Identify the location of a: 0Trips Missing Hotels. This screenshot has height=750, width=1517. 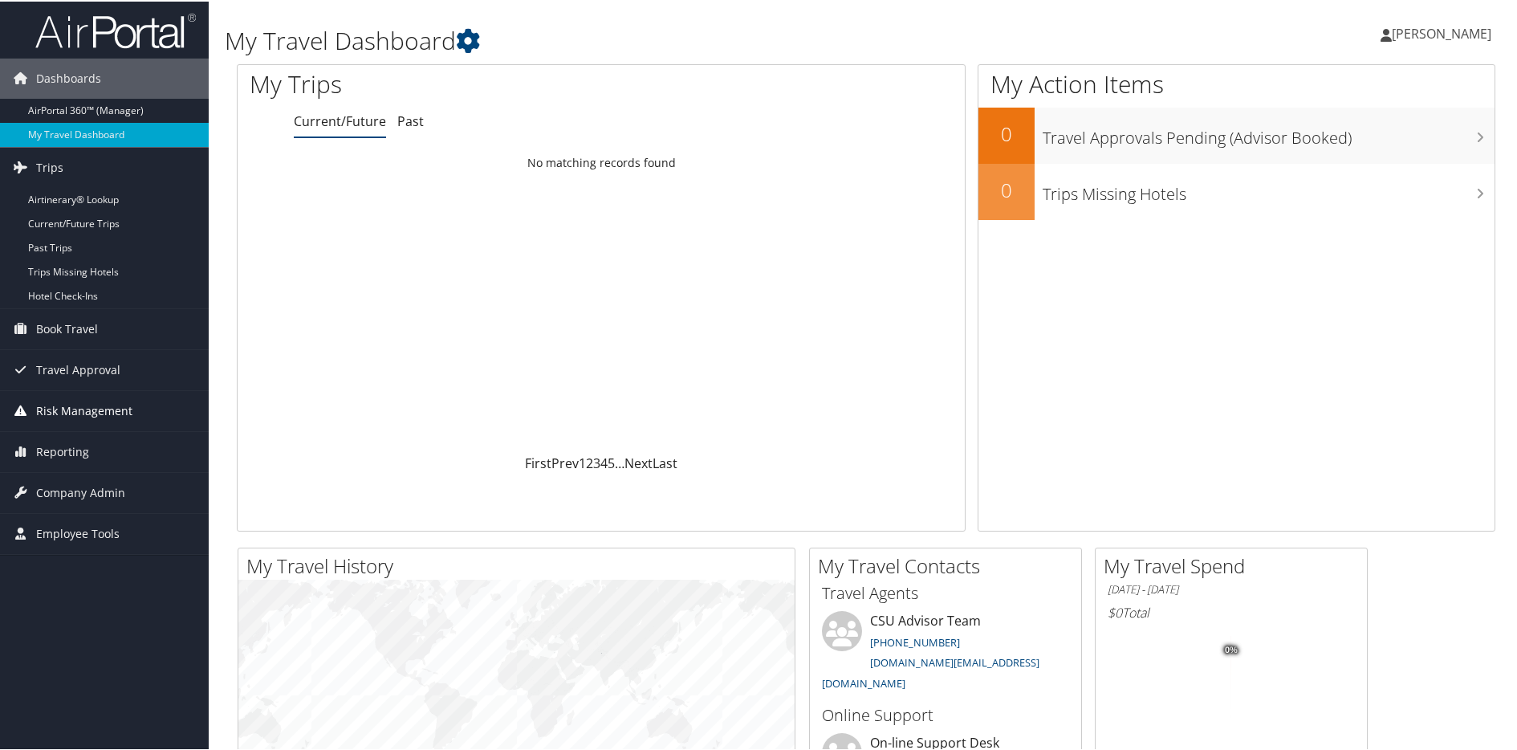
(1236, 190).